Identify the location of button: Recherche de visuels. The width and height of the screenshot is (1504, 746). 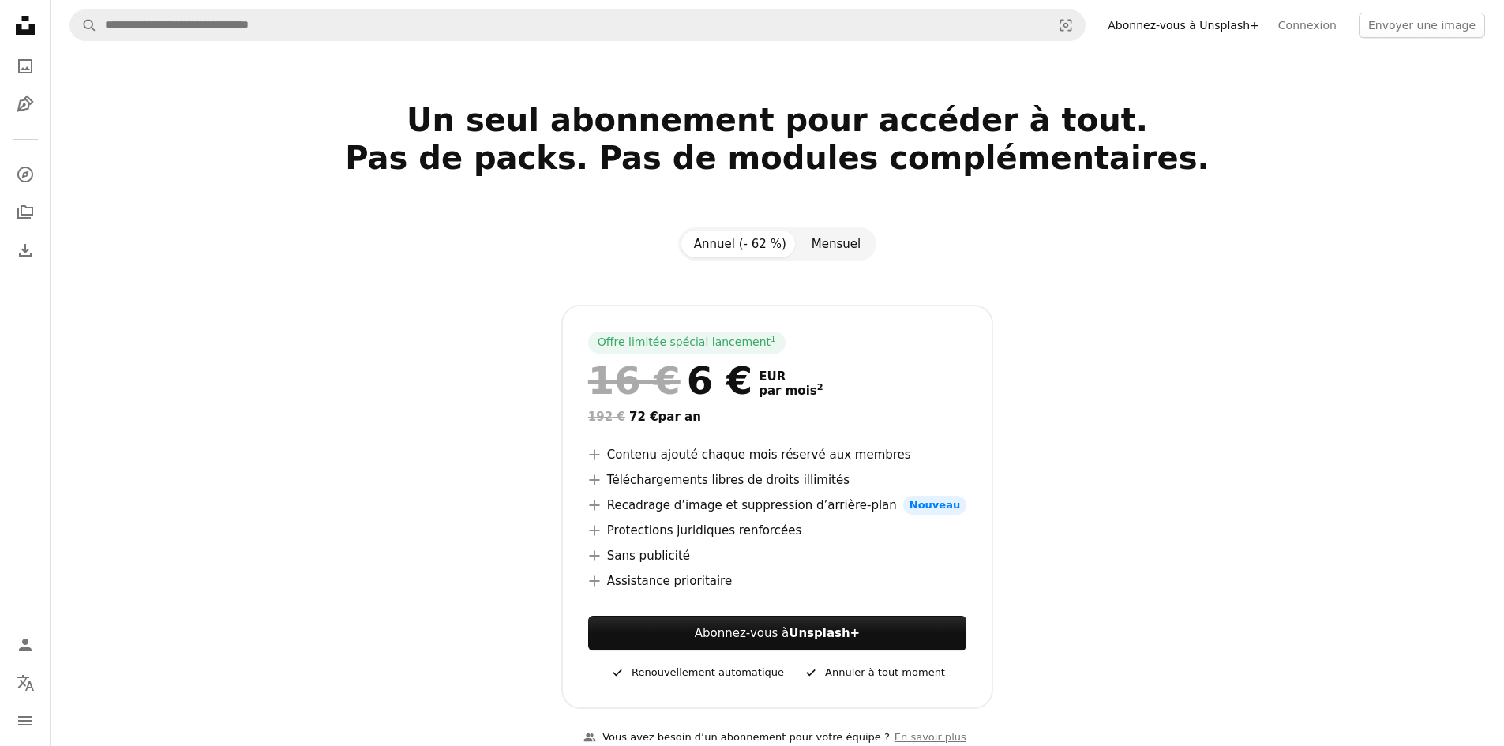
(1066, 25).